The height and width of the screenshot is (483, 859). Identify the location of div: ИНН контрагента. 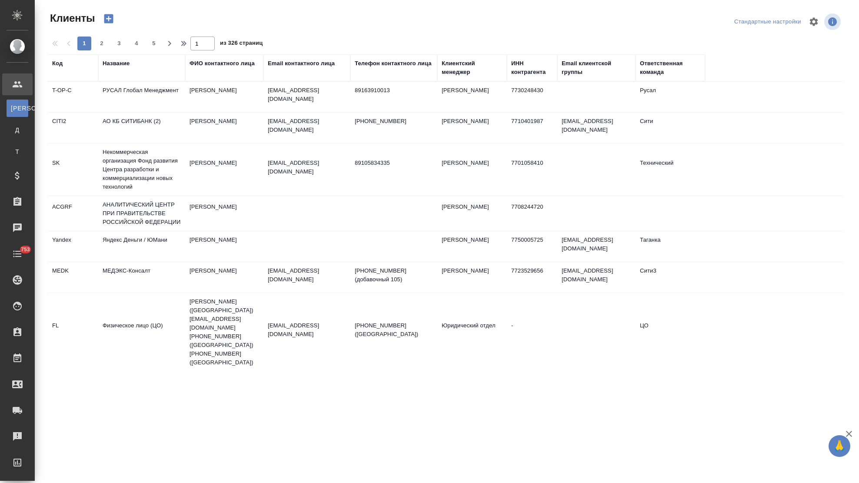
(532, 68).